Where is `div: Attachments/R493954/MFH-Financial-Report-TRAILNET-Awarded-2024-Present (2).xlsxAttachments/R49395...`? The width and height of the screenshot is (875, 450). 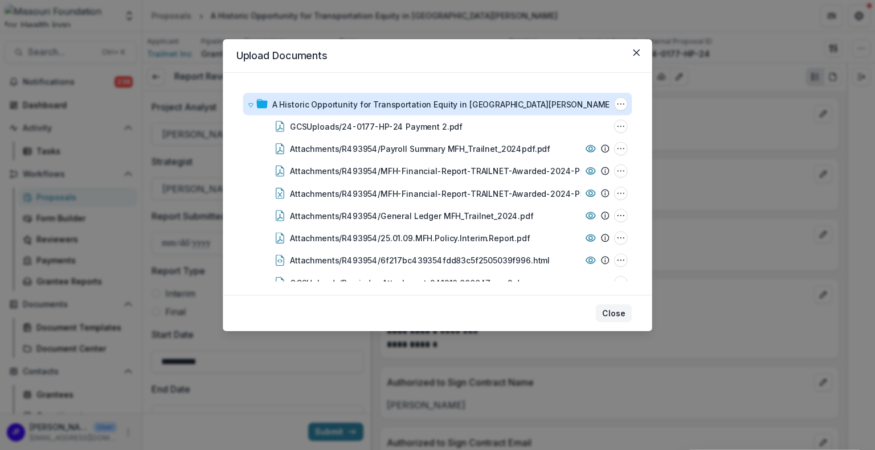
div: Attachments/R493954/MFH-Financial-Report-TRAILNET-Awarded-2024-Present (2).xlsxAttachments/R49395... is located at coordinates (437, 193).